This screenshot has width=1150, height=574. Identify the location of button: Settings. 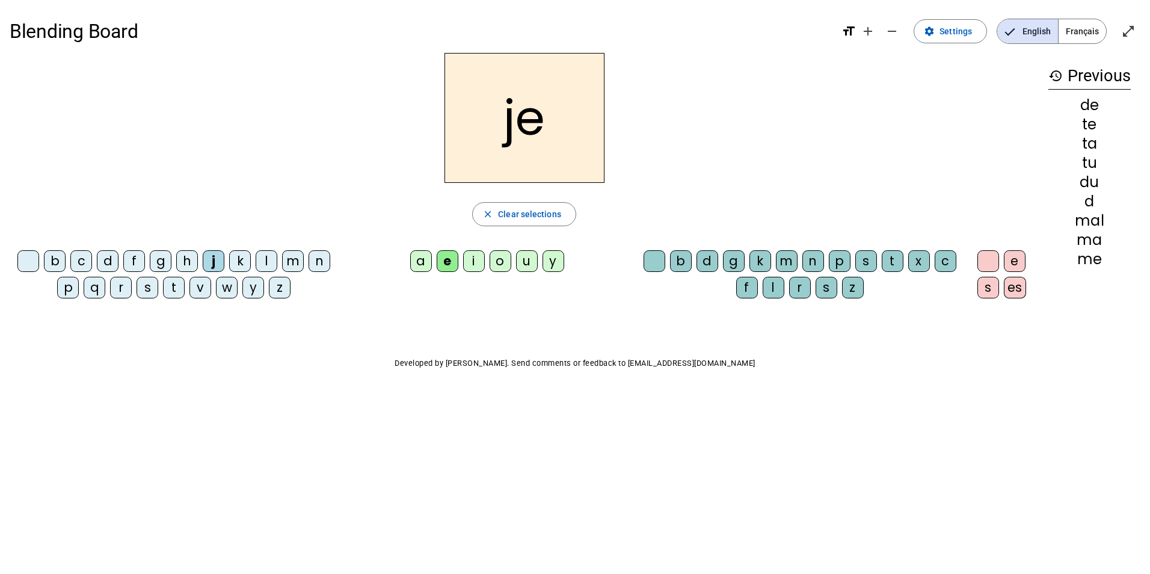
(950, 31).